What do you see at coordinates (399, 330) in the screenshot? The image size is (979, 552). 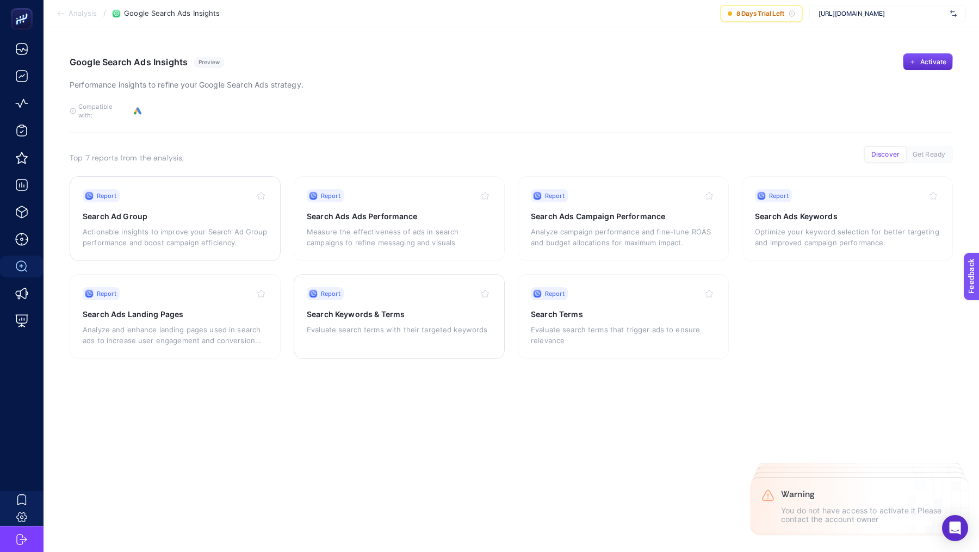 I see `p: Evaluate search terms with their targeted keywords` at bounding box center [399, 330].